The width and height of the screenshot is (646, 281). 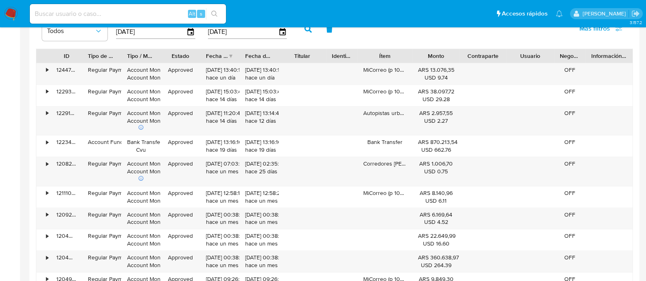 I want to click on span: s, so click(x=201, y=13).